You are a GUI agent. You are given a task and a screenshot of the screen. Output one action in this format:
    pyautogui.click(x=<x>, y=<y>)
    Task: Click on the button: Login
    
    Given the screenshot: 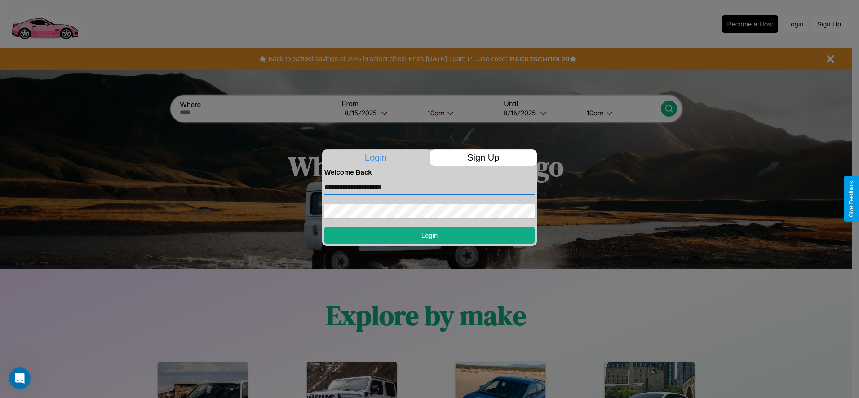 What is the action you would take?
    pyautogui.click(x=429, y=235)
    